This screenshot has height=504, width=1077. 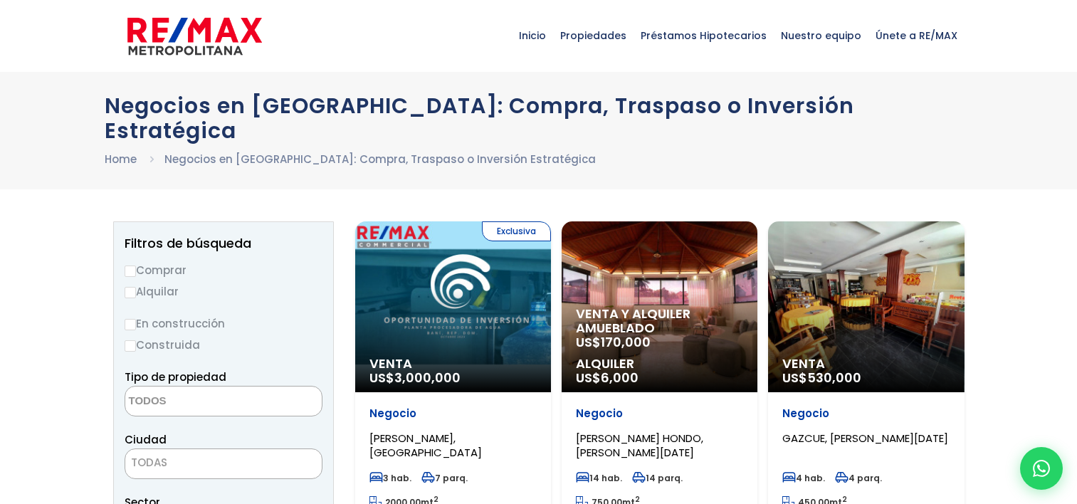 What do you see at coordinates (194, 401) in the screenshot?
I see `textarea: Search` at bounding box center [194, 401].